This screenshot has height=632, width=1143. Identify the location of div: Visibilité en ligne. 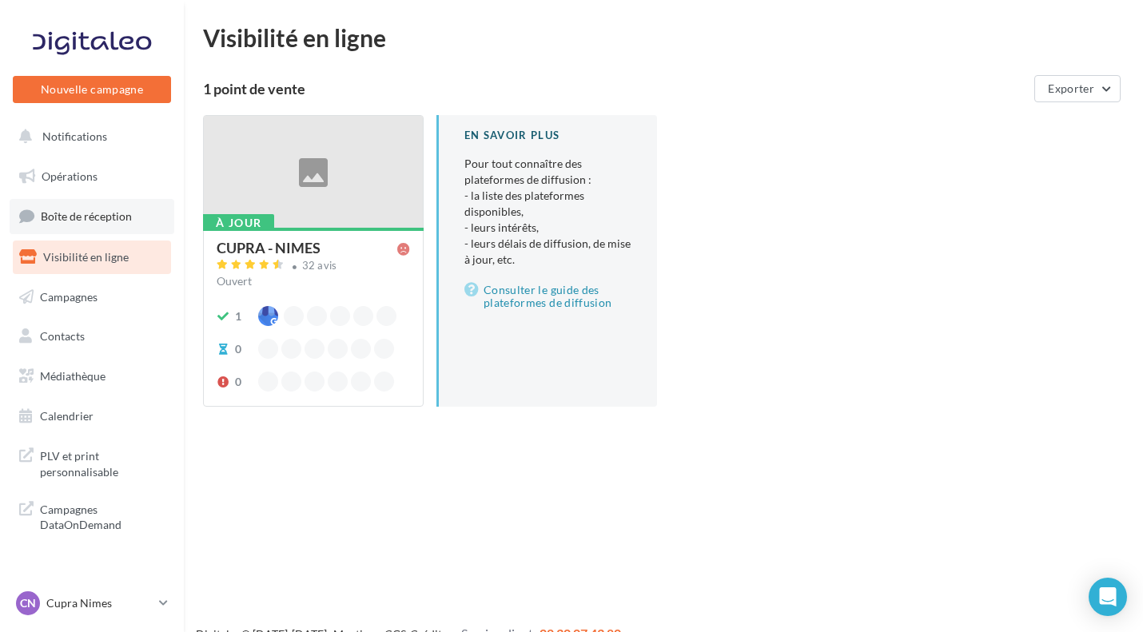
(663, 38).